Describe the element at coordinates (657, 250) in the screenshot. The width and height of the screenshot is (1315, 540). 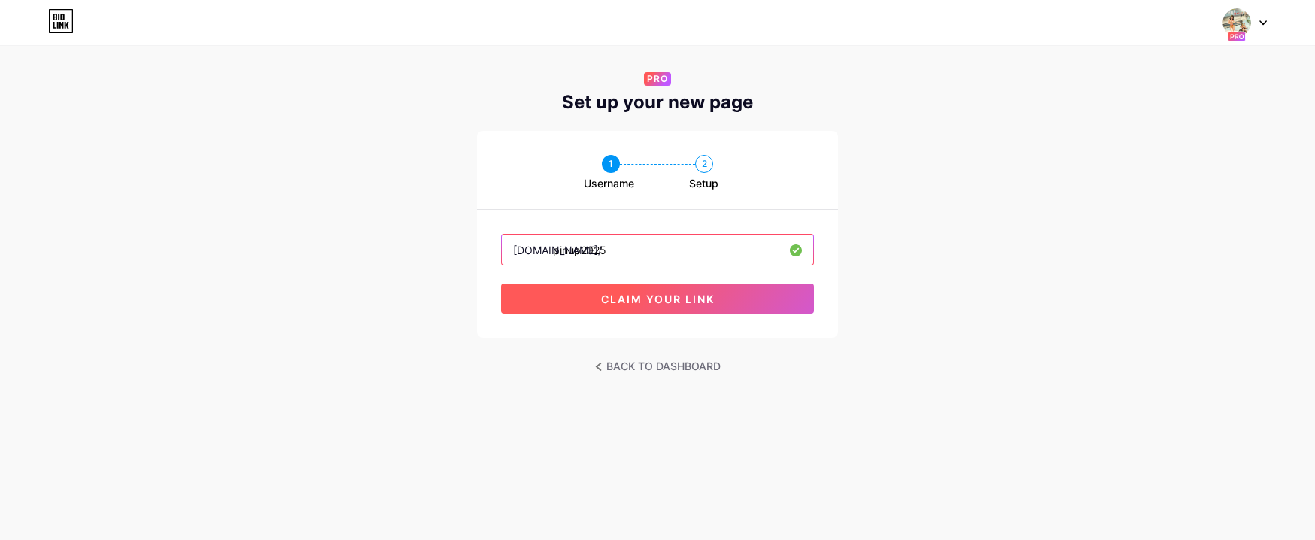
I see `input: username` at that location.